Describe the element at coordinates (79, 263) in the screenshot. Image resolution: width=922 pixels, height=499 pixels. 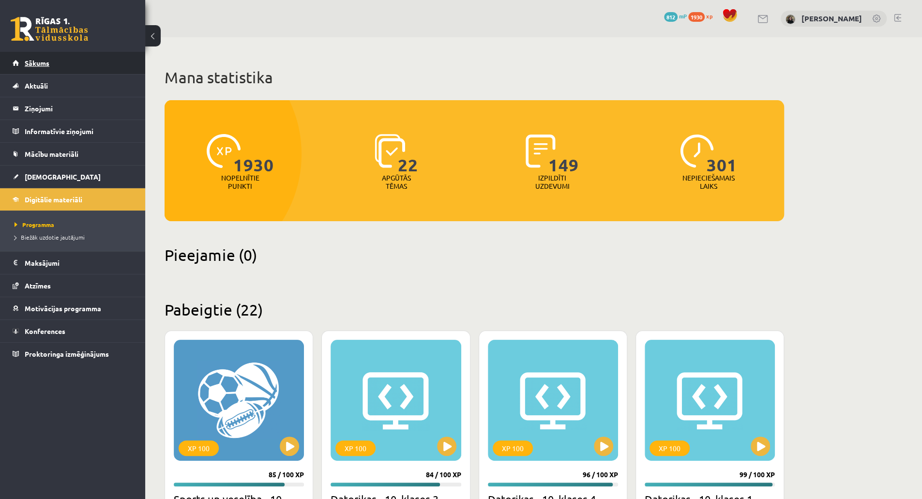
I see `legend: Maksājumi` at that location.